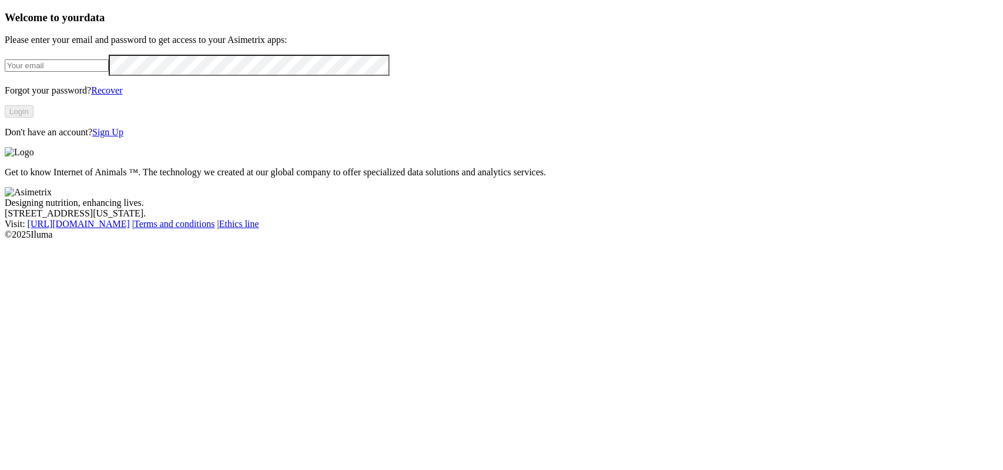 The width and height of the screenshot is (1003, 470). I want to click on div: Visit : | |, so click(501, 224).